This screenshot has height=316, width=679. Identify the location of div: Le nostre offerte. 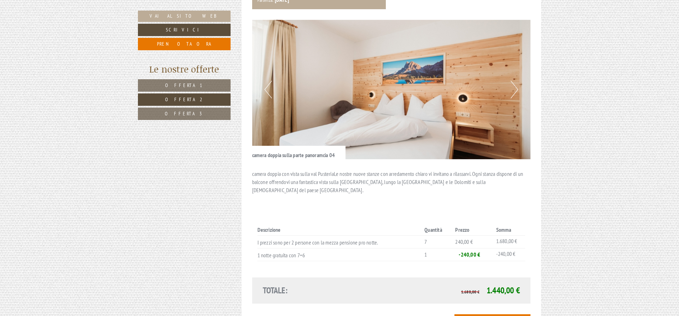
(184, 69).